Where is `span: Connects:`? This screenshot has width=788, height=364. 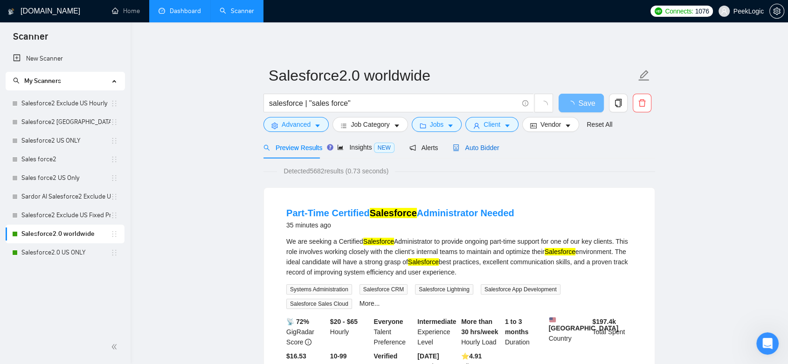 span: Connects: is located at coordinates (679, 11).